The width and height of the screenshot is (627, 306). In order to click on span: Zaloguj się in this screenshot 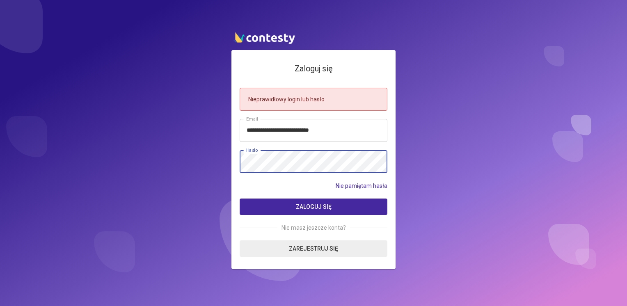, I will do `click(313, 207)`.